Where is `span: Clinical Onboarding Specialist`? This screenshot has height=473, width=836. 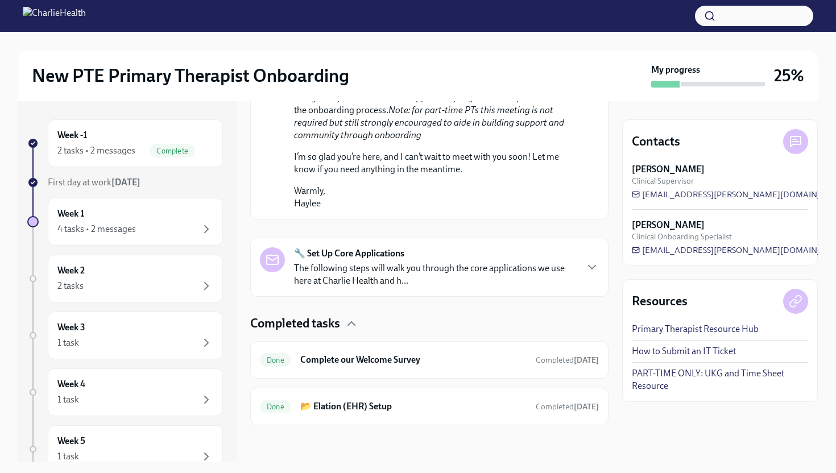 span: Clinical Onboarding Specialist is located at coordinates (682, 236).